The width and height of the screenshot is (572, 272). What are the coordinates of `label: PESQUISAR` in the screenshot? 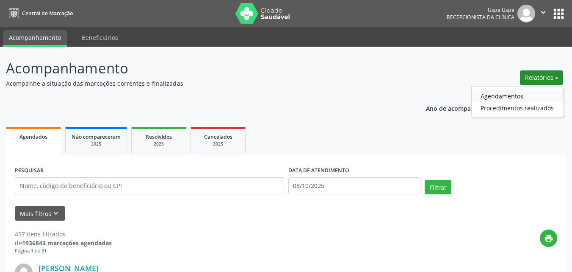 It's located at (29, 170).